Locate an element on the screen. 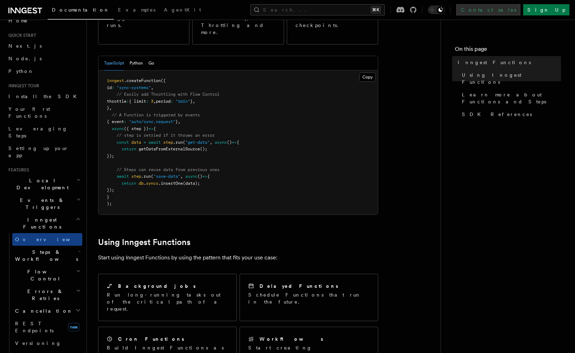 This screenshot has height=353, width=575. span: db is located at coordinates (141, 183).